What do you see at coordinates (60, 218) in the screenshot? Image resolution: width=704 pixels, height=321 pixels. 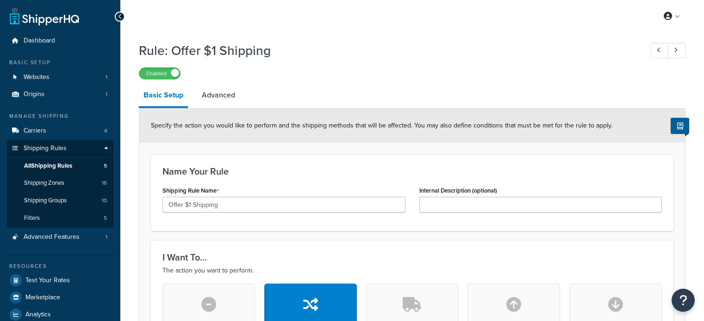 I see `a: Filters5` at bounding box center [60, 218].